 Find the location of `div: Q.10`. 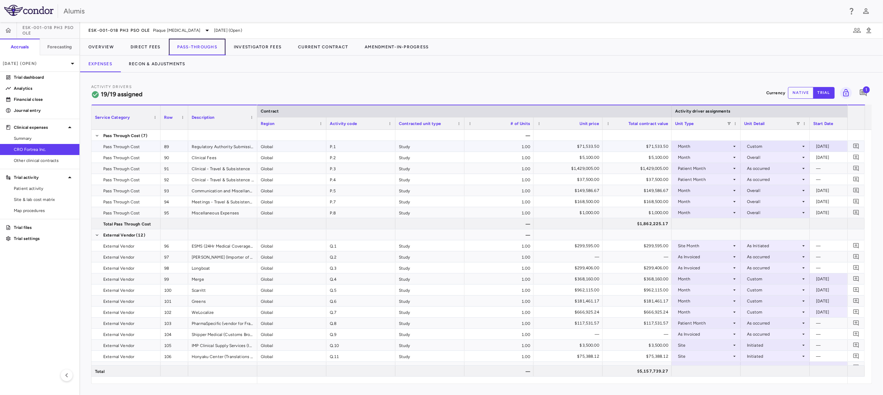

div: Q.10 is located at coordinates (361, 345).